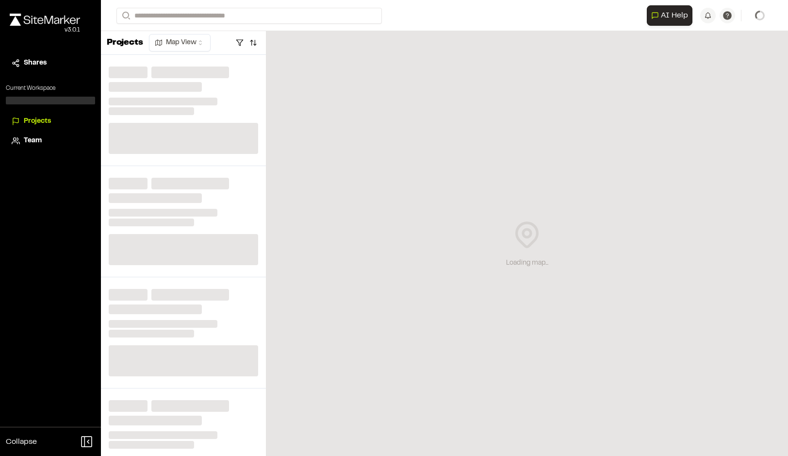 The width and height of the screenshot is (788, 456). What do you see at coordinates (125, 43) in the screenshot?
I see `p: Projects` at bounding box center [125, 43].